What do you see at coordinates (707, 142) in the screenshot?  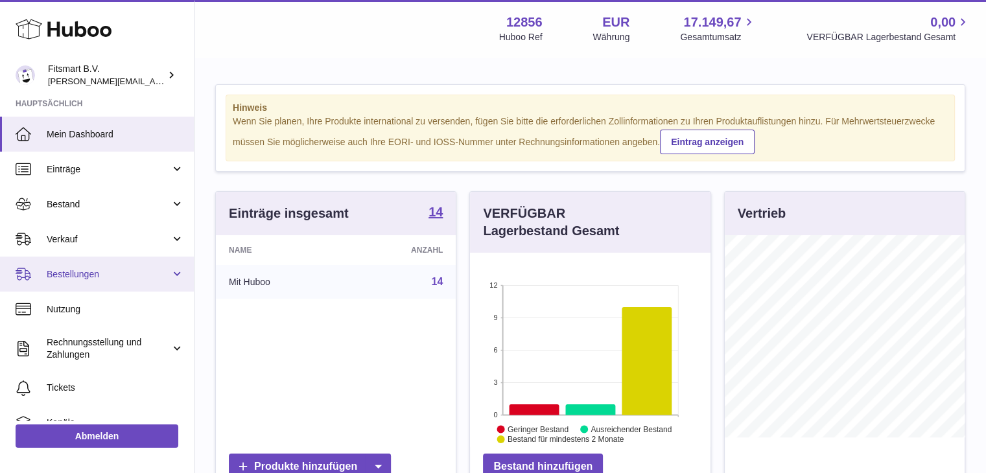 I see `a: Eintrag anzeigen` at bounding box center [707, 142].